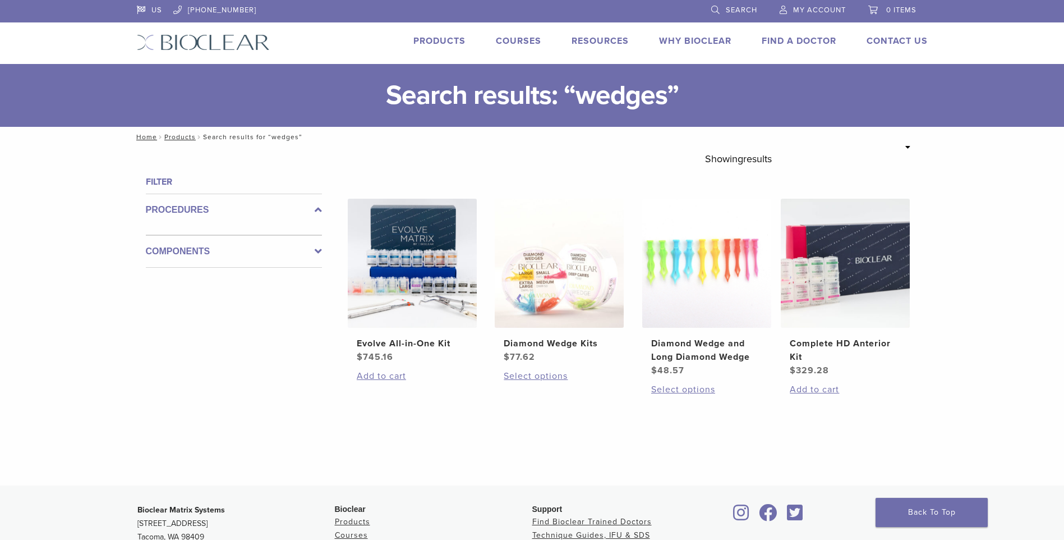  I want to click on h4: Filter, so click(234, 182).